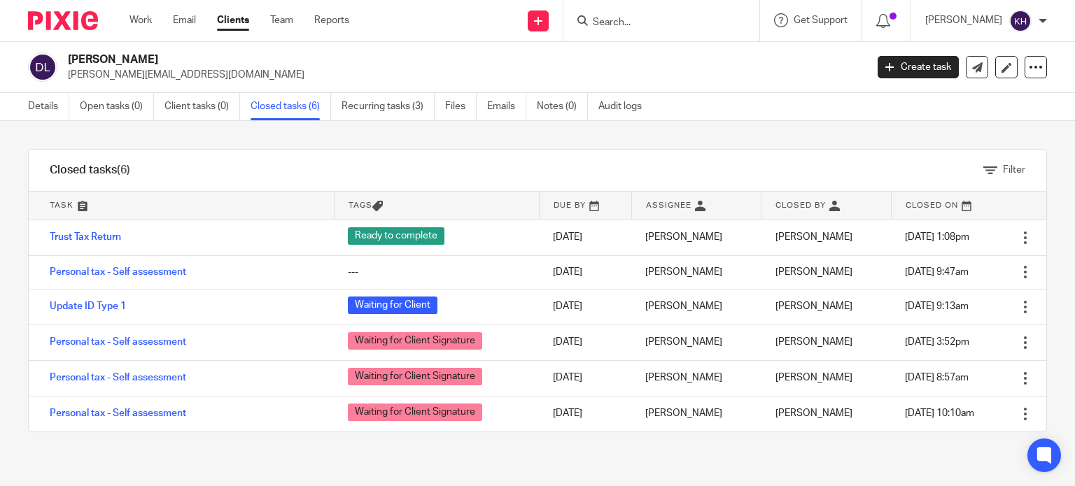 This screenshot has width=1075, height=486. Describe the element at coordinates (281, 20) in the screenshot. I see `a: Team` at that location.